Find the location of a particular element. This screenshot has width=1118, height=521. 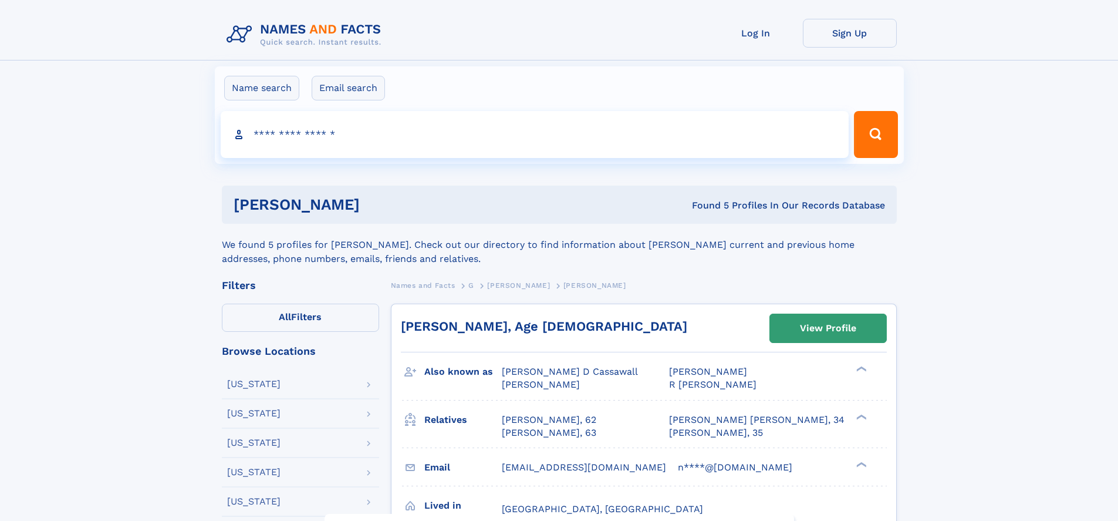

h3: Relatives is located at coordinates (463, 420).